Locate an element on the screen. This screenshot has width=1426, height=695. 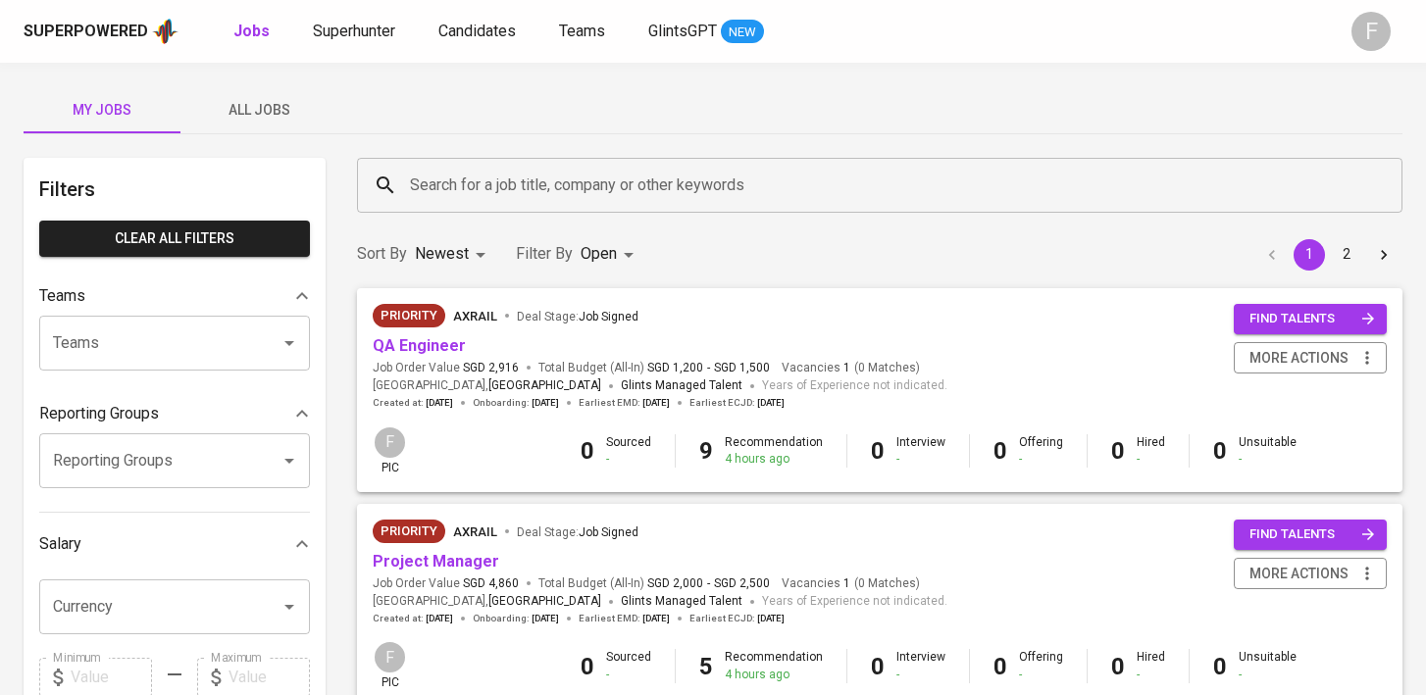
span: Earliest ECJD : is located at coordinates (736, 403).